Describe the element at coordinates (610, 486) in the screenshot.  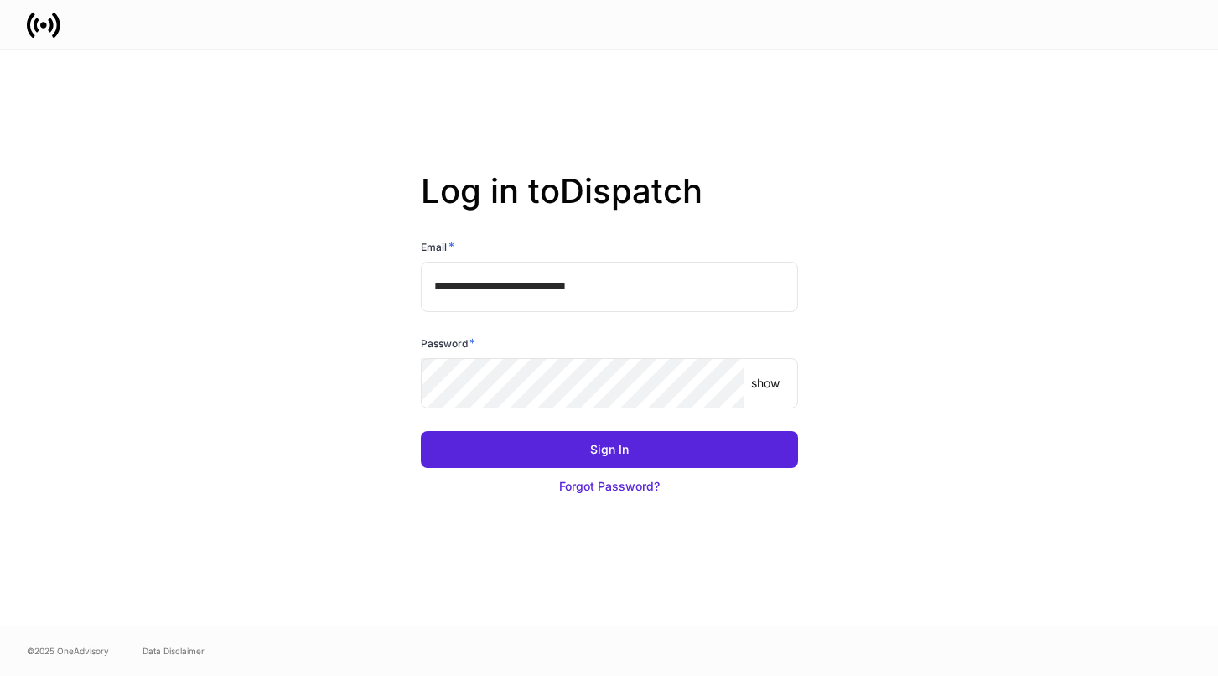
I see `div: Forgot Password?` at that location.